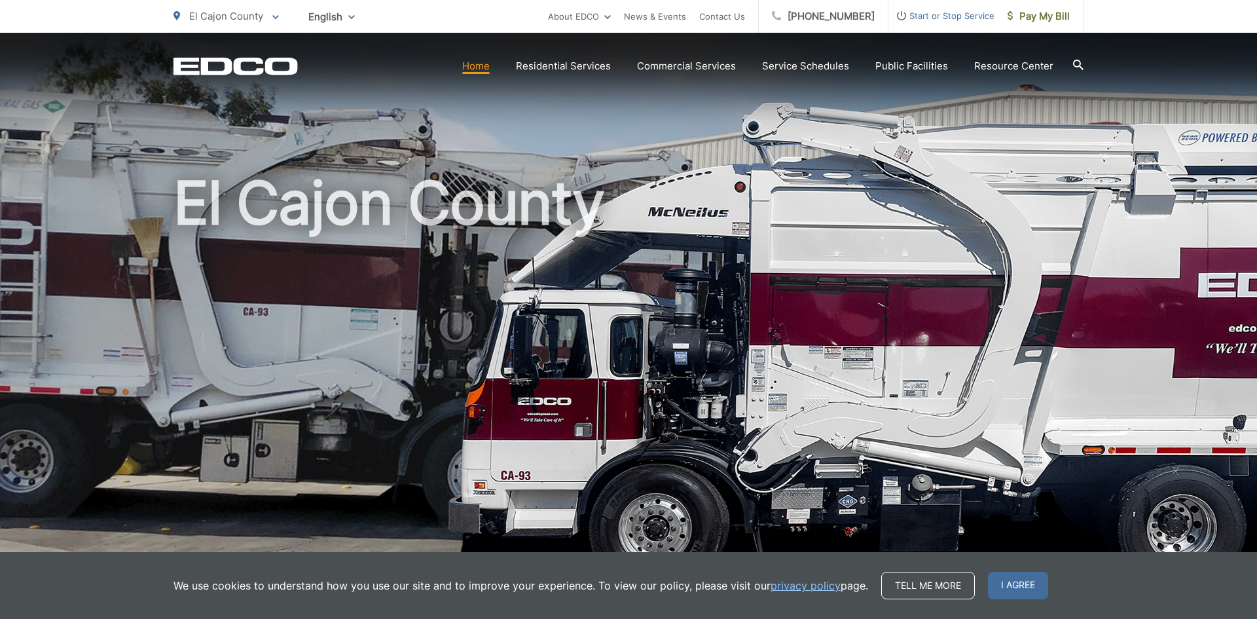  Describe the element at coordinates (226, 16) in the screenshot. I see `span: El Cajon County` at that location.